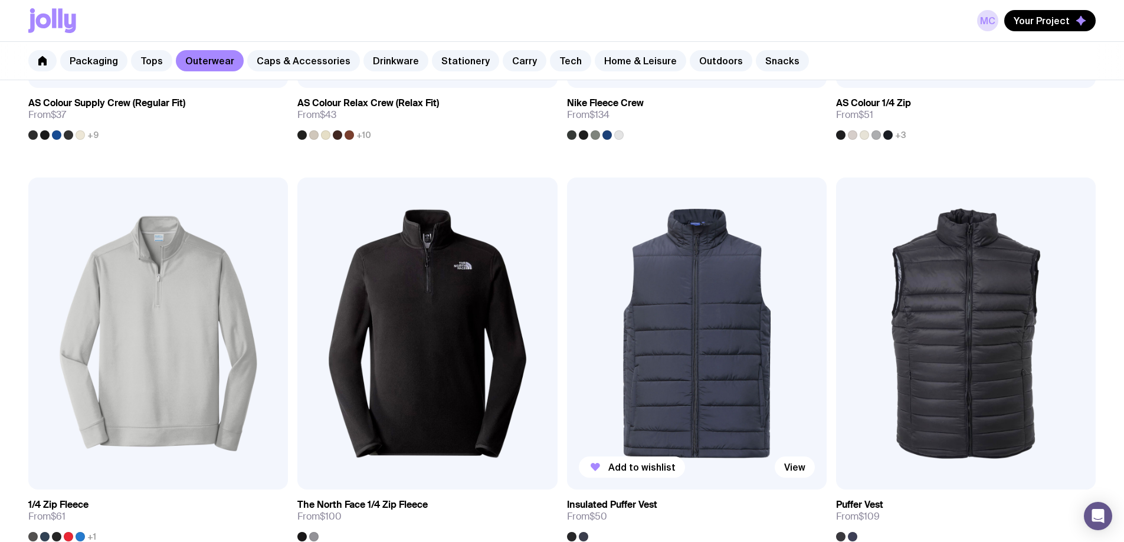 The height and width of the screenshot is (542, 1124). Describe the element at coordinates (965, 114) in the screenshot. I see `a: AS Colour 1/4 ZipFrom$51+3` at that location.